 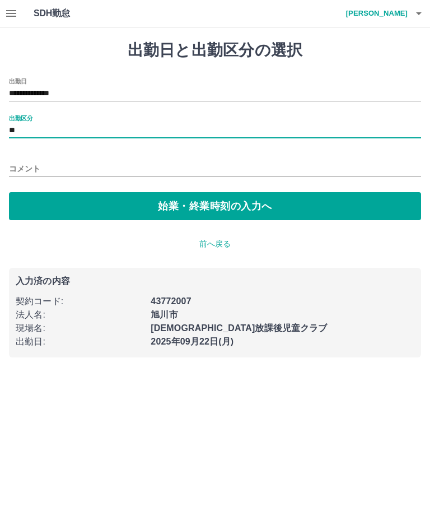 What do you see at coordinates (215, 206) in the screenshot?
I see `button: 始業・終業時刻の入力へ` at bounding box center [215, 206].